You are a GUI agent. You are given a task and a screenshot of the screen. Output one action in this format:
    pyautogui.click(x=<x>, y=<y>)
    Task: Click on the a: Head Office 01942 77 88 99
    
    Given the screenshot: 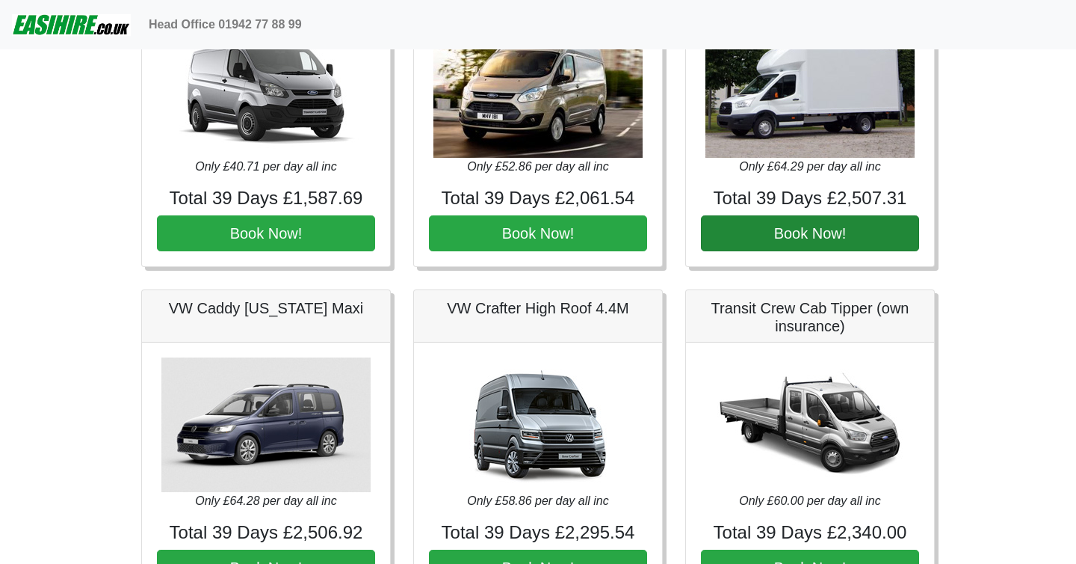 What is the action you would take?
    pyautogui.click(x=225, y=25)
    